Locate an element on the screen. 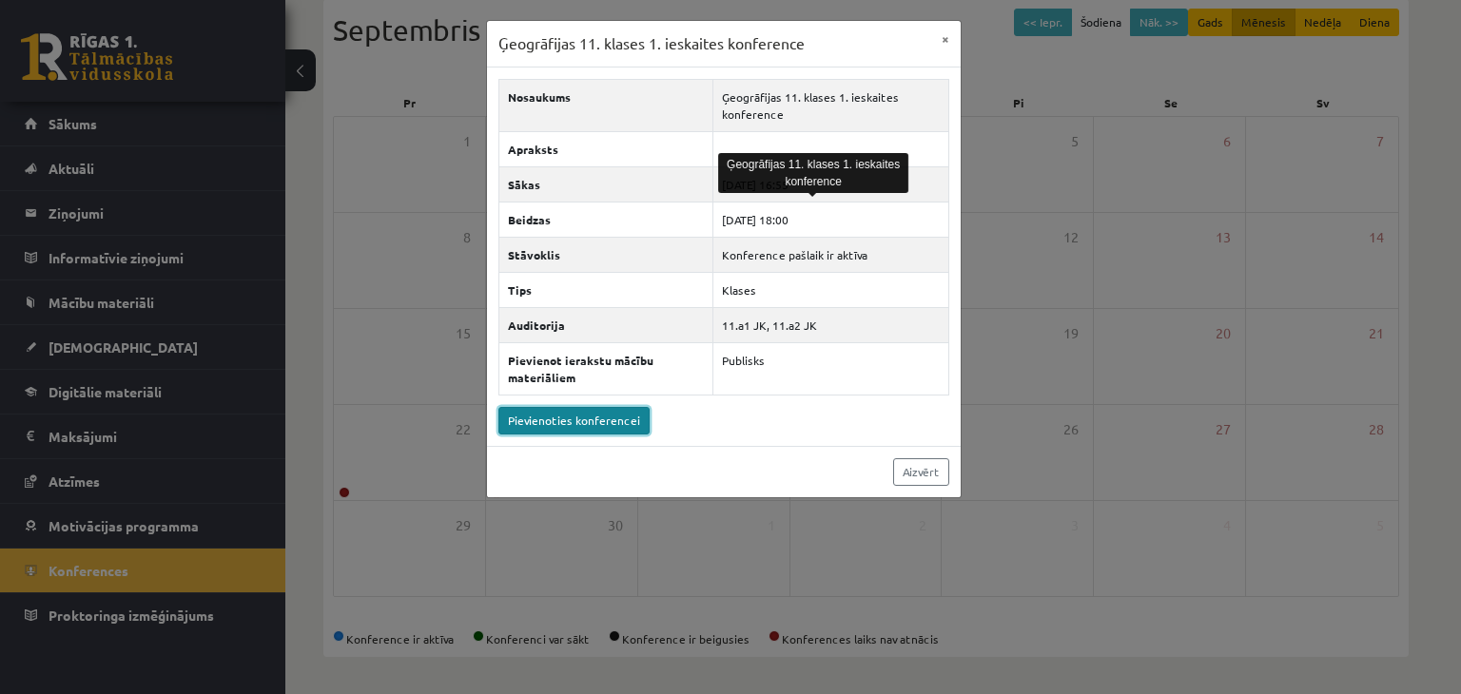  a: Aizvērt is located at coordinates (921, 472).